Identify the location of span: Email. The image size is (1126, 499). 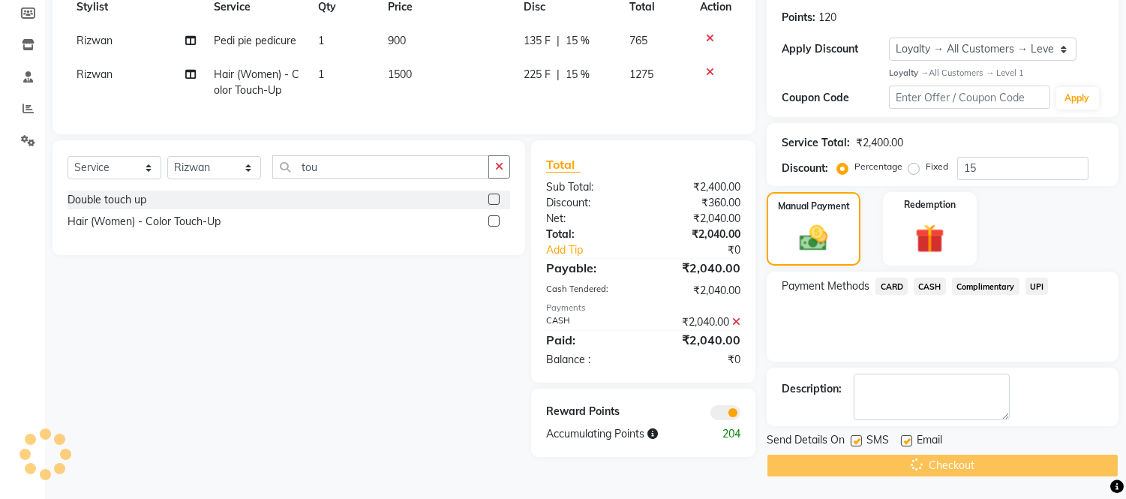
(930, 441).